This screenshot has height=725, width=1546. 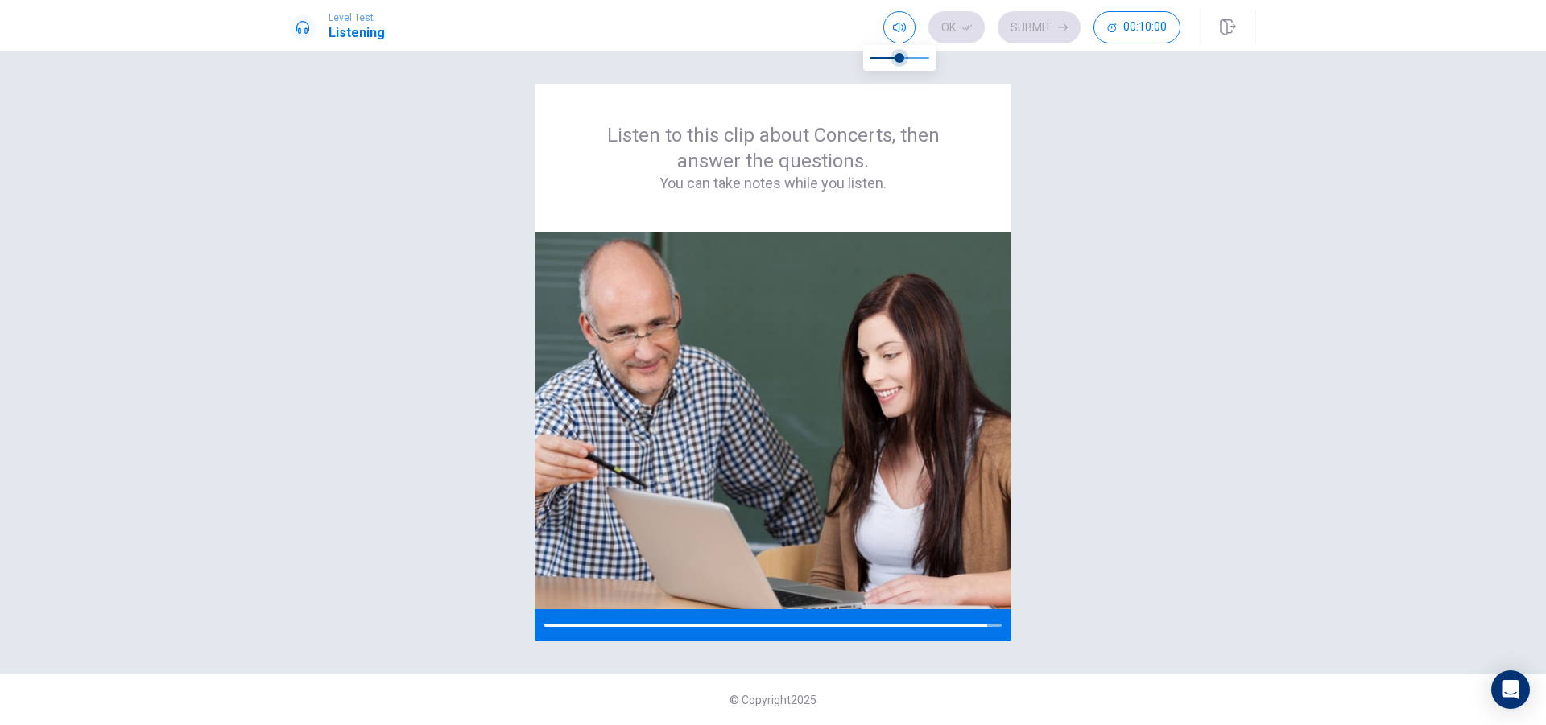 I want to click on h1: Listening, so click(x=357, y=33).